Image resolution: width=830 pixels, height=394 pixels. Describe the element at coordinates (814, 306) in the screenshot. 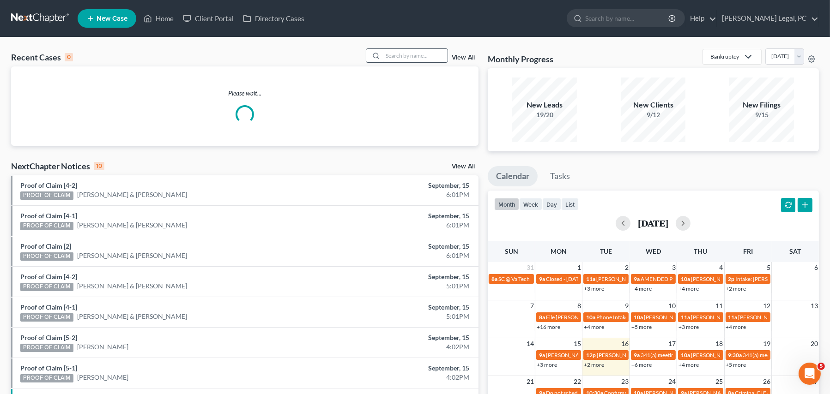

I see `span: 13` at that location.